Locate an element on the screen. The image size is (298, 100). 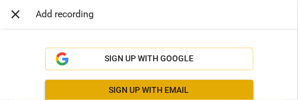
button: Close is located at coordinates (15, 14).